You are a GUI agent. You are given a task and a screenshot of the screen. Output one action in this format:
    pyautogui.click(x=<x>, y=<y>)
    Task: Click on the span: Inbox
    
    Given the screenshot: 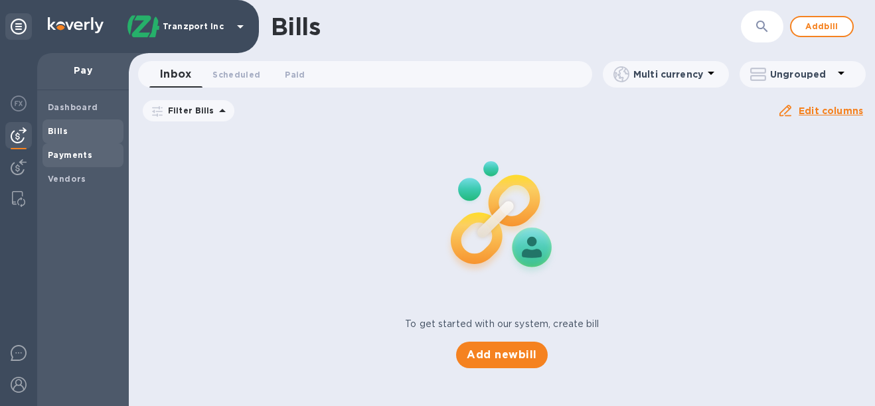 What is the action you would take?
    pyautogui.click(x=175, y=74)
    